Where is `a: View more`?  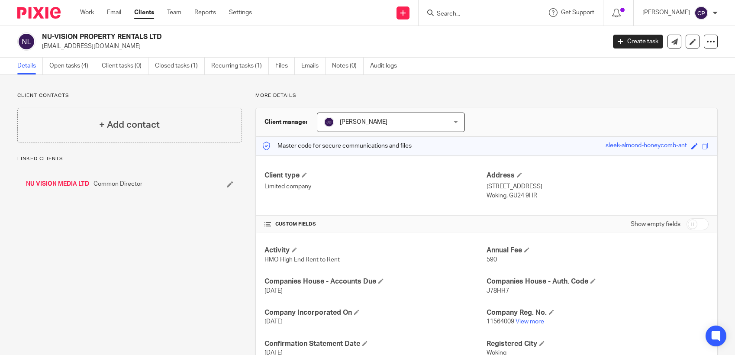
a: View more is located at coordinates (529, 321).